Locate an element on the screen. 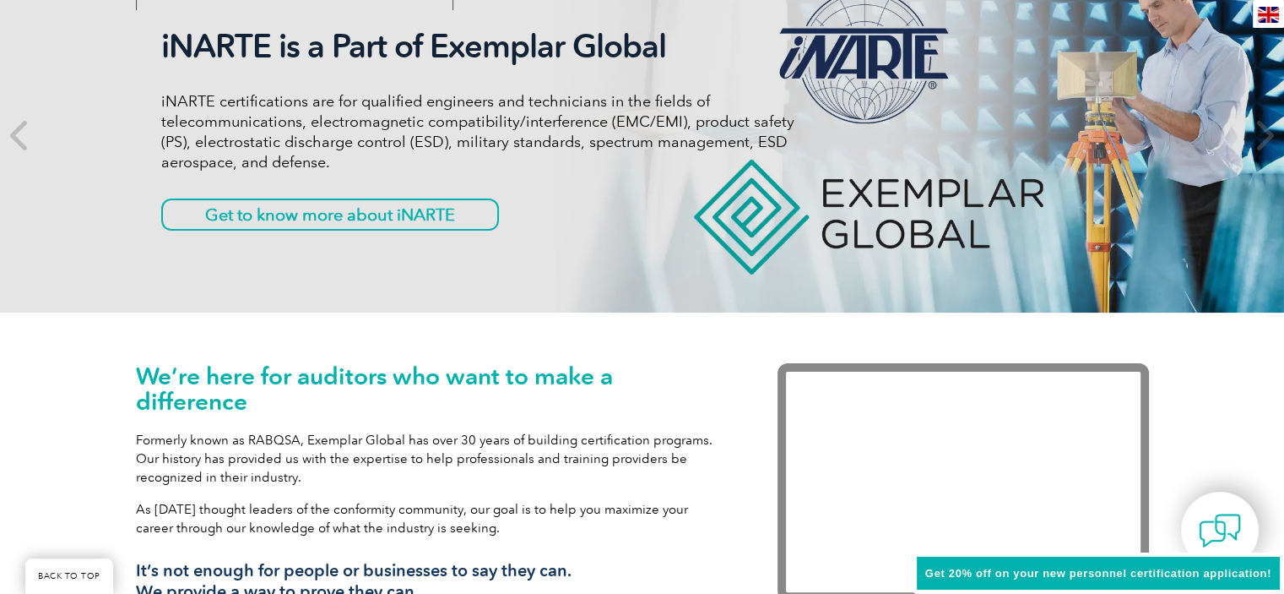  a: Get to know more about iNARTE is located at coordinates (330, 214).